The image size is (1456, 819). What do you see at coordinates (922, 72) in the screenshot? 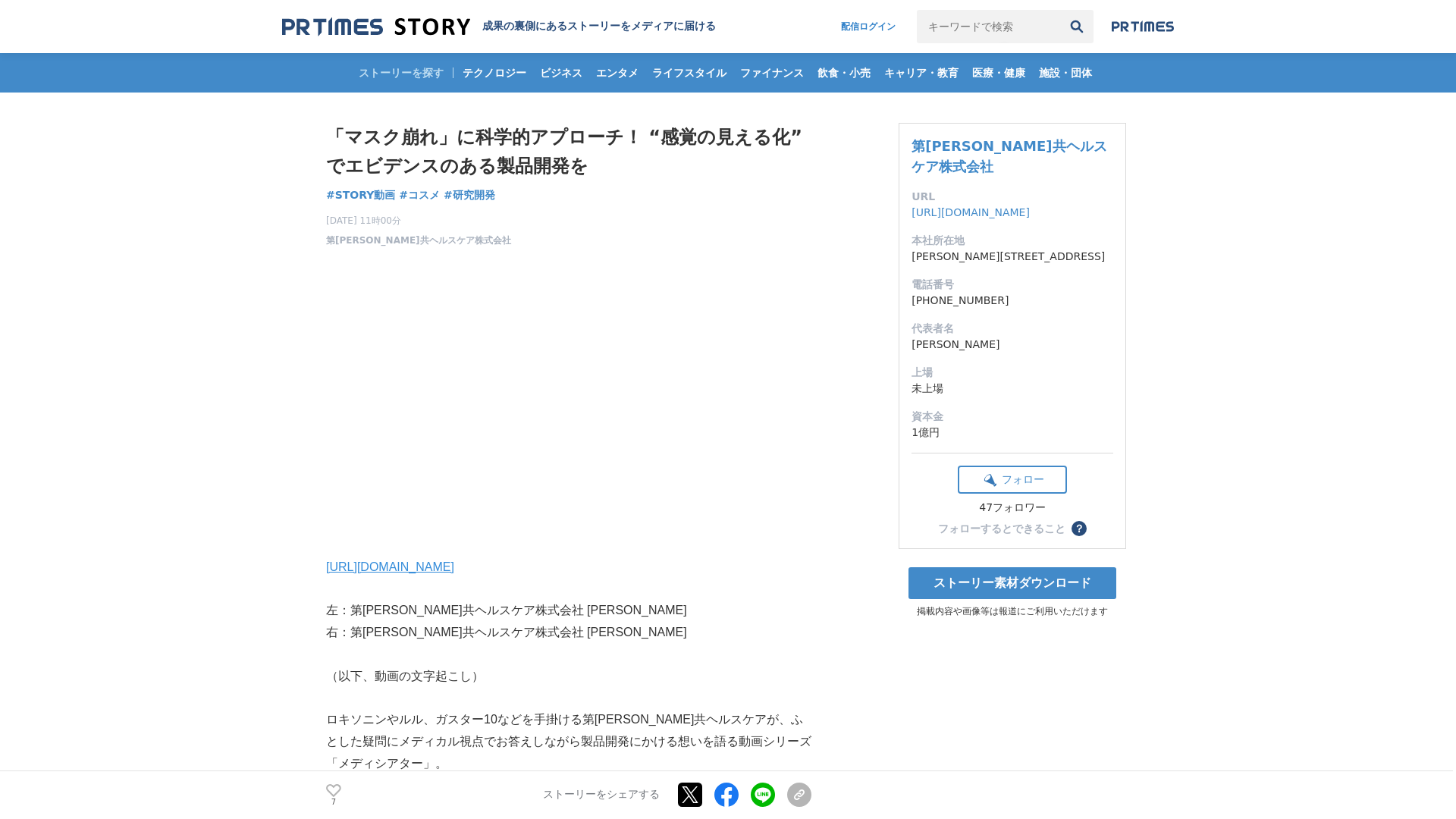
I see `a: キャリア・教育` at bounding box center [922, 72].